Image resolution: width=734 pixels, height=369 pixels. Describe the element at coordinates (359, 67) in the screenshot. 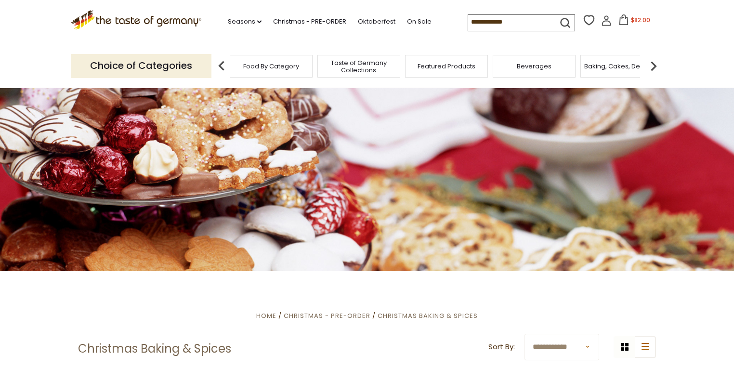

I see `span: Taste of Germany Collections` at that location.